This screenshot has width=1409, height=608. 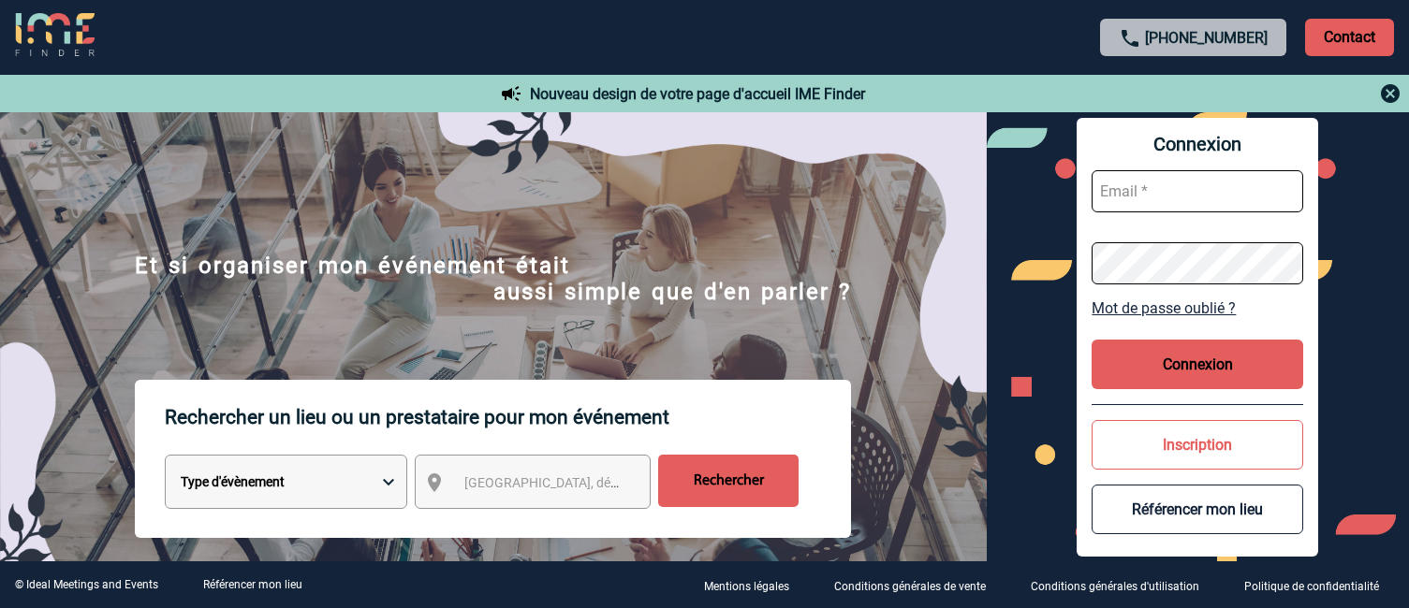 I want to click on p: Conditions générales d'utilisation, so click(x=1115, y=587).